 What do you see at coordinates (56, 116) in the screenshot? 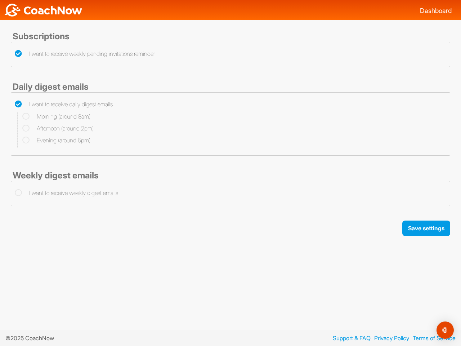
I see `label: Morning (around 8am)` at bounding box center [56, 116].